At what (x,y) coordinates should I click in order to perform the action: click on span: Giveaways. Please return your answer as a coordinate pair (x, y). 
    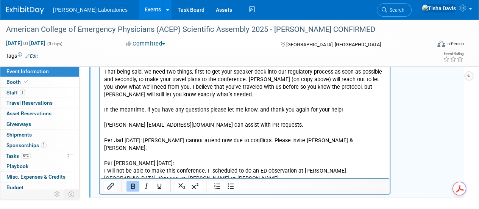
    Looking at the image, I should click on (19, 124).